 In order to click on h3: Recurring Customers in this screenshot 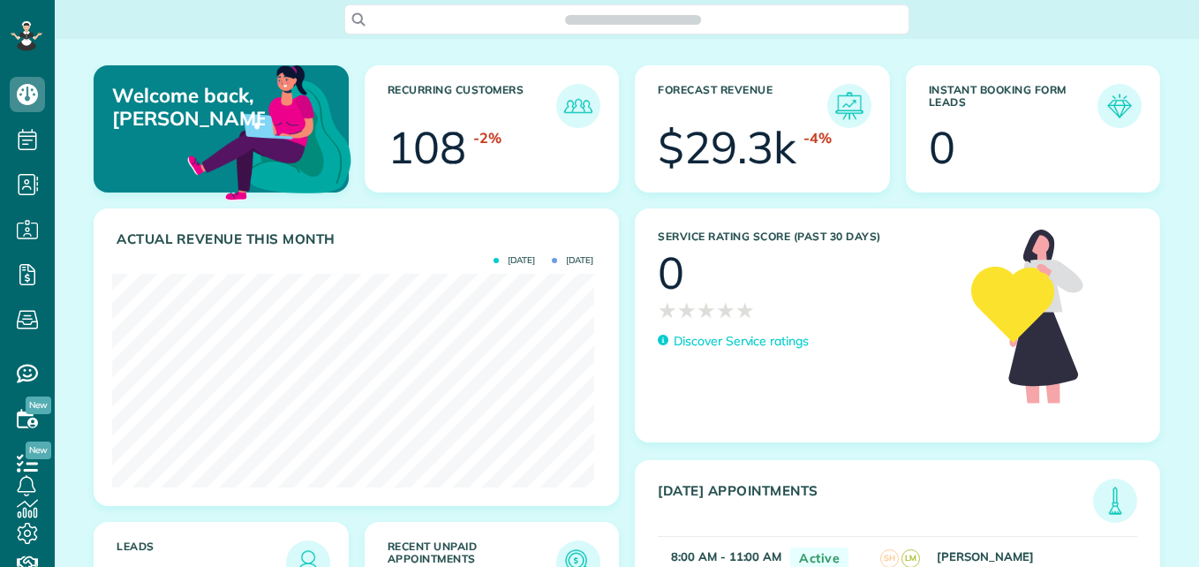, I will do `click(472, 106)`.